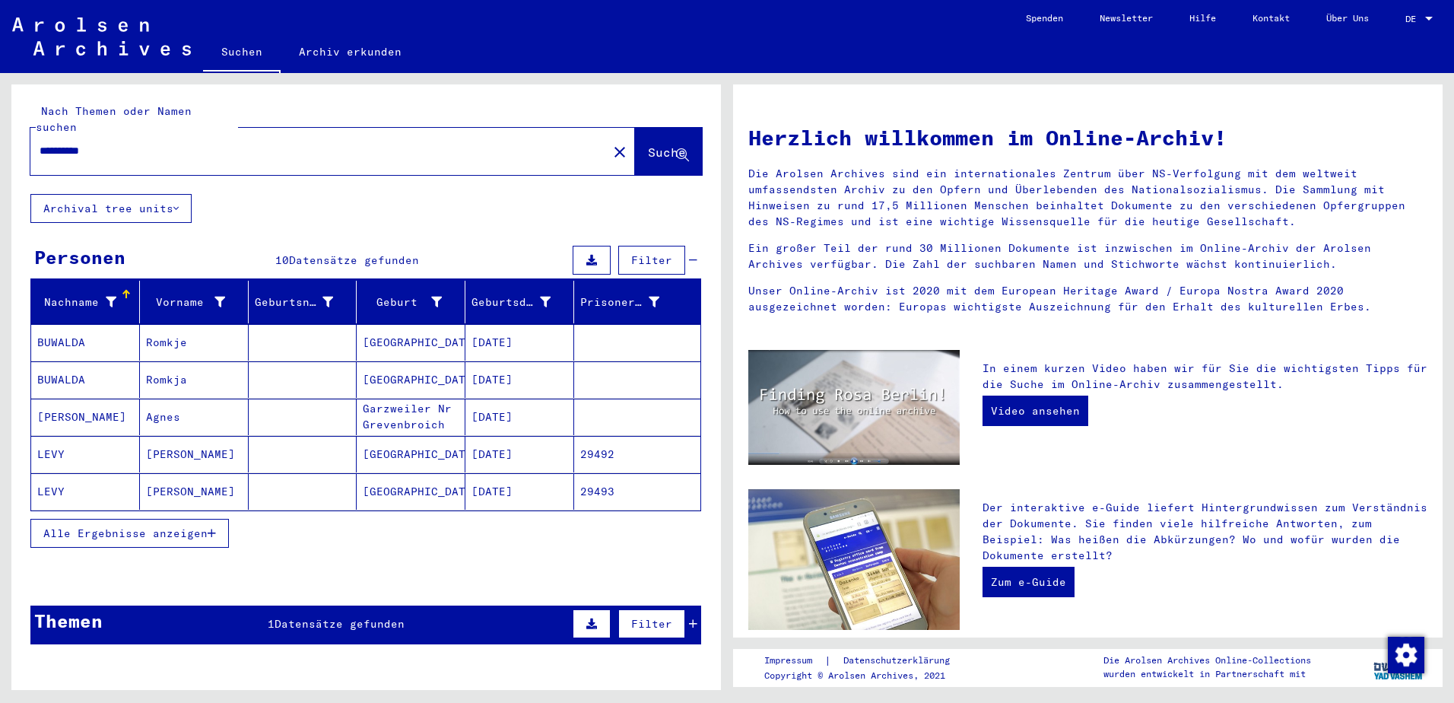  I want to click on p: wurden entwickelt in Partnerschaft mit, so click(1207, 674).